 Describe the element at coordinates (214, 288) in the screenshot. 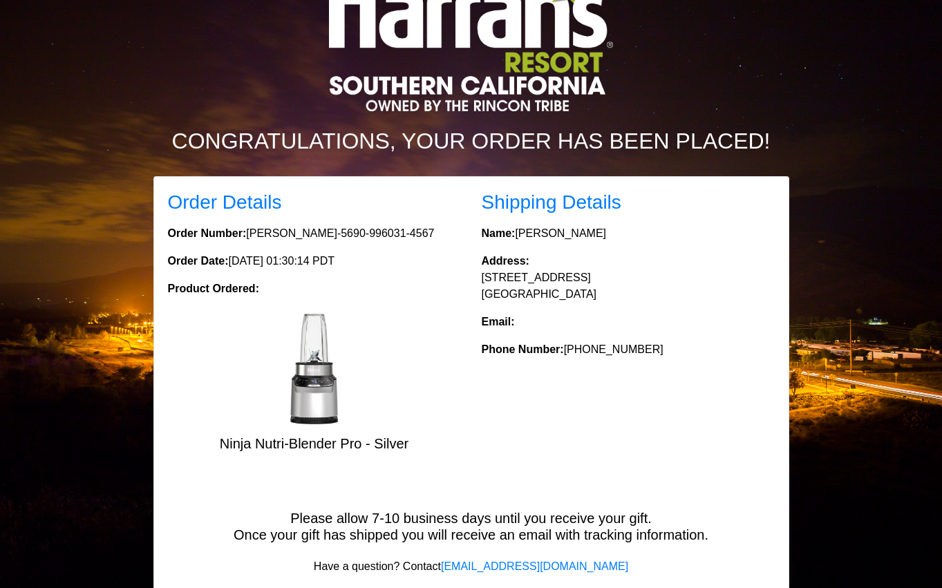

I see `strong: Product Ordered:` at that location.